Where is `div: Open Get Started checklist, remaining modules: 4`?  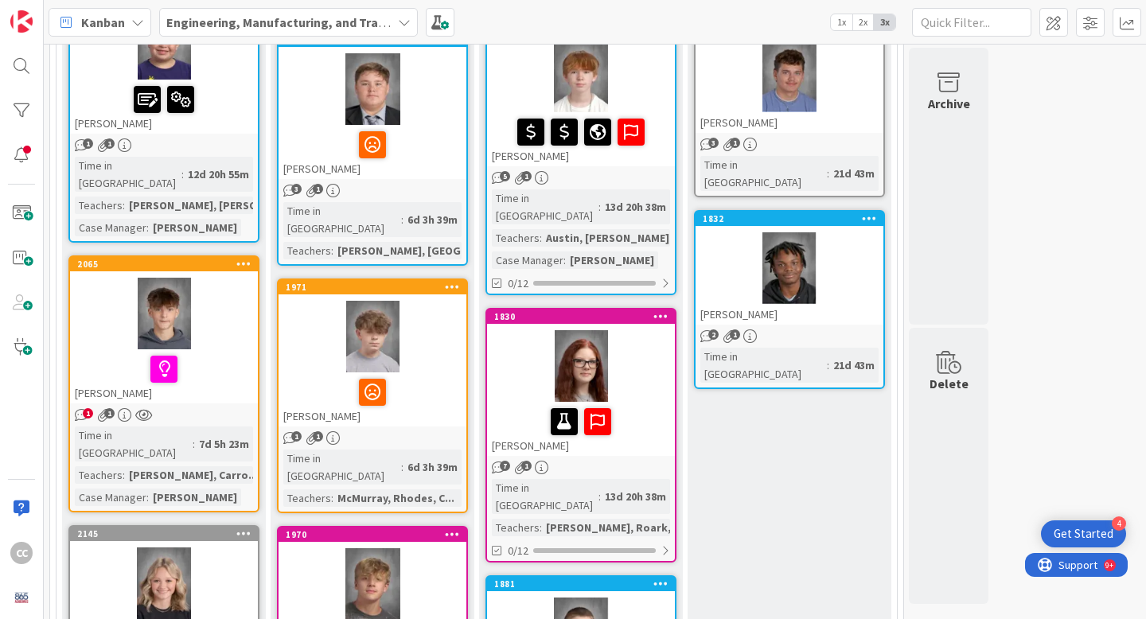 div: Open Get Started checklist, remaining modules: 4 is located at coordinates (1083, 534).